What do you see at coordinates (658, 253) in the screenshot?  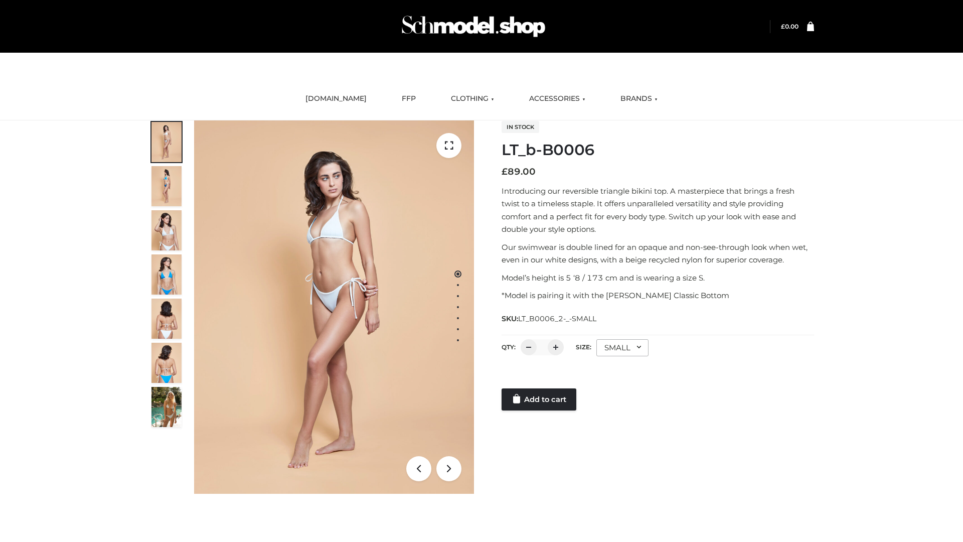 I see `p: Our swimwear is double lined for an opaque and non-see-through look when wet, even in our white d...` at bounding box center [658, 253].